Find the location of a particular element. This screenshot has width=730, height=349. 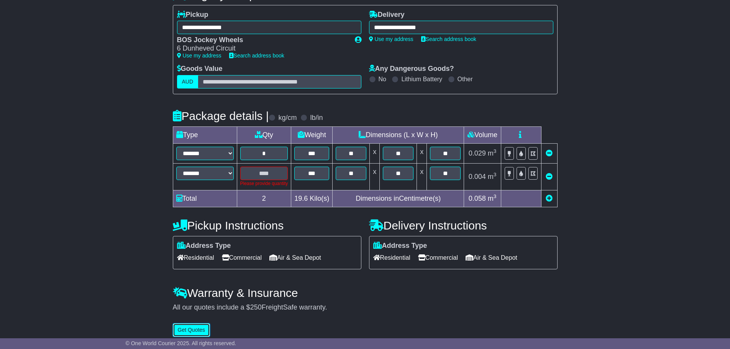

label: AUD is located at coordinates (188, 82).